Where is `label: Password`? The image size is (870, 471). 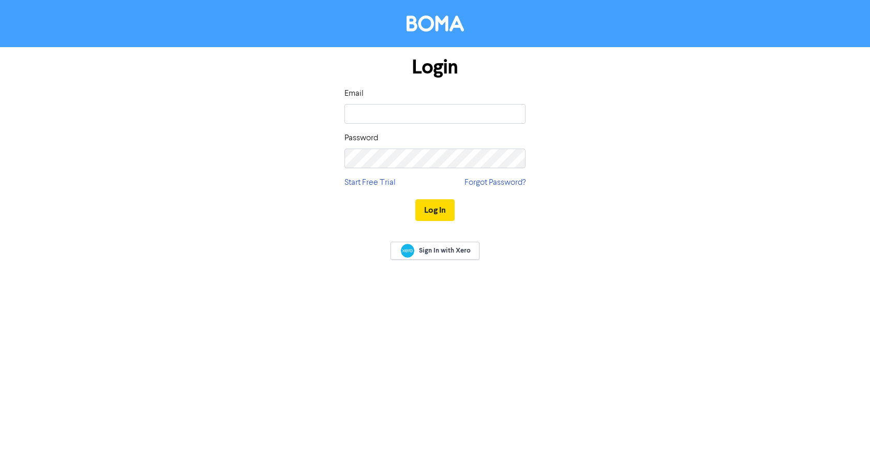
label: Password is located at coordinates (361, 138).